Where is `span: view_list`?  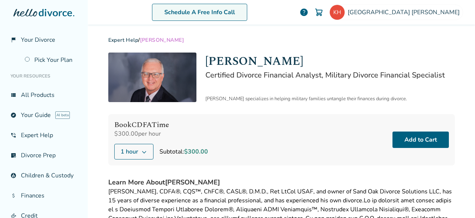 span: view_list is located at coordinates (13, 95).